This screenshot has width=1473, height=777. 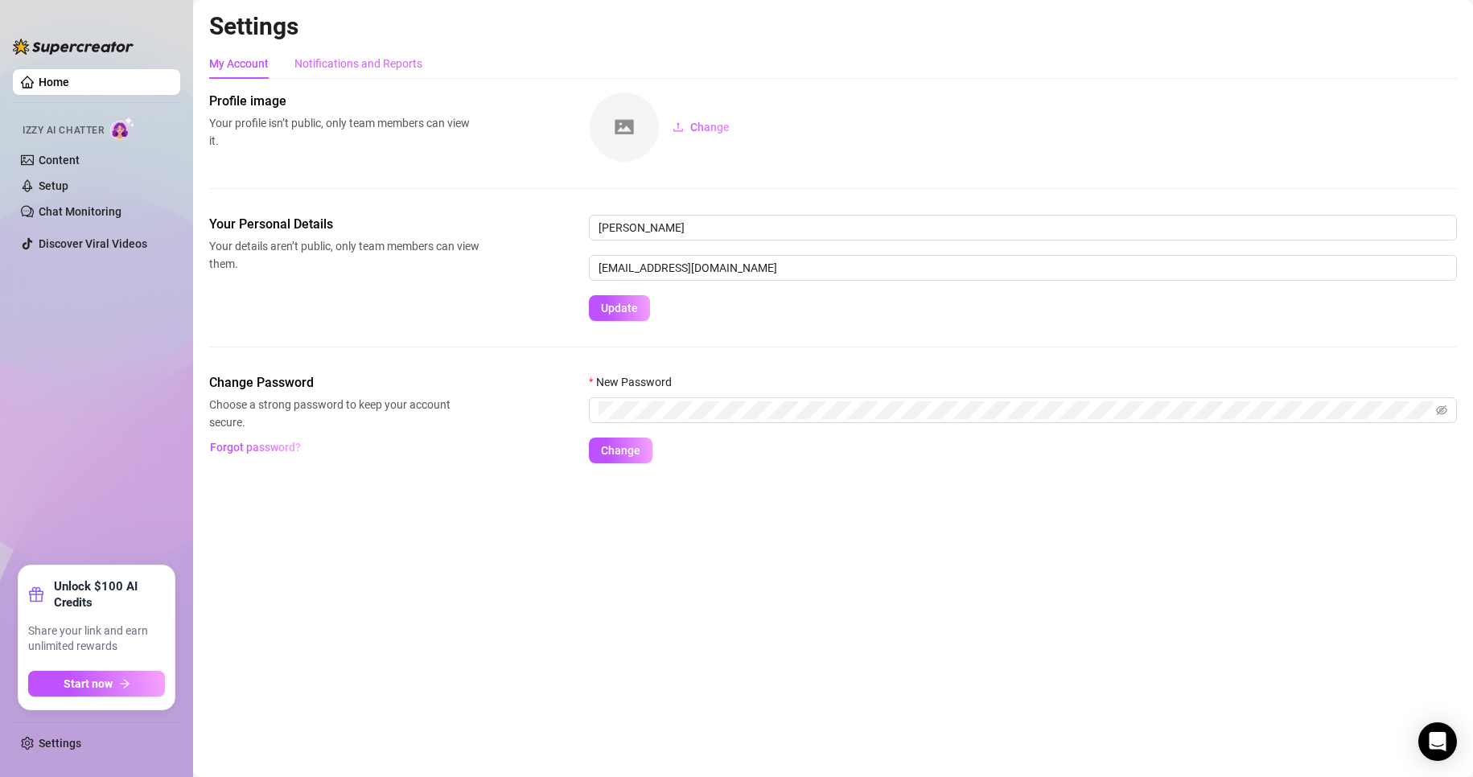 What do you see at coordinates (1441, 410) in the screenshot?
I see `span: eye-invisible` at bounding box center [1441, 410].